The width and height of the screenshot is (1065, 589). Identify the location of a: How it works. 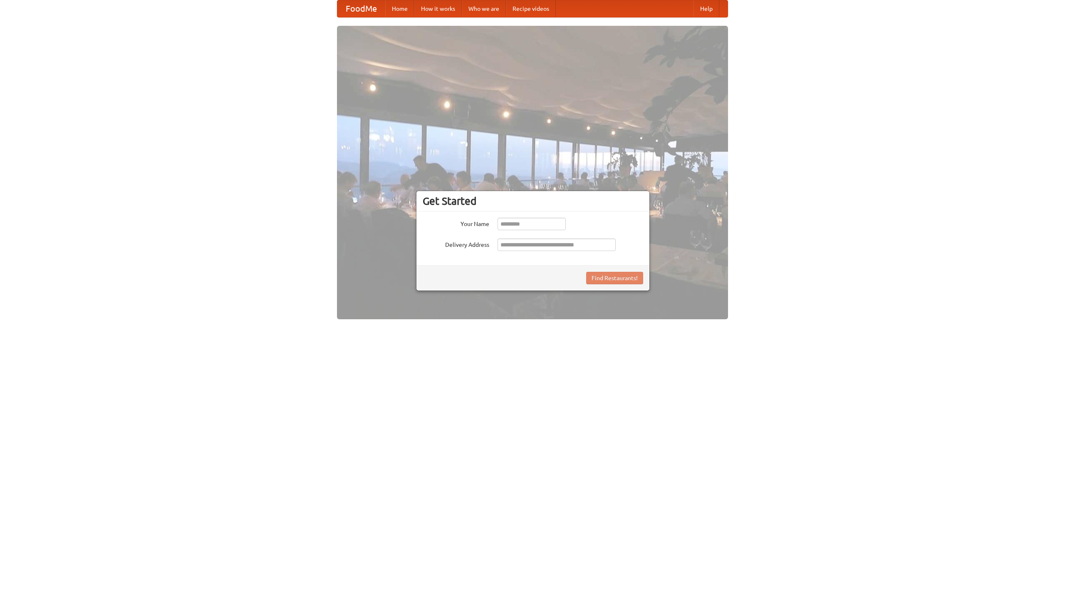
(438, 9).